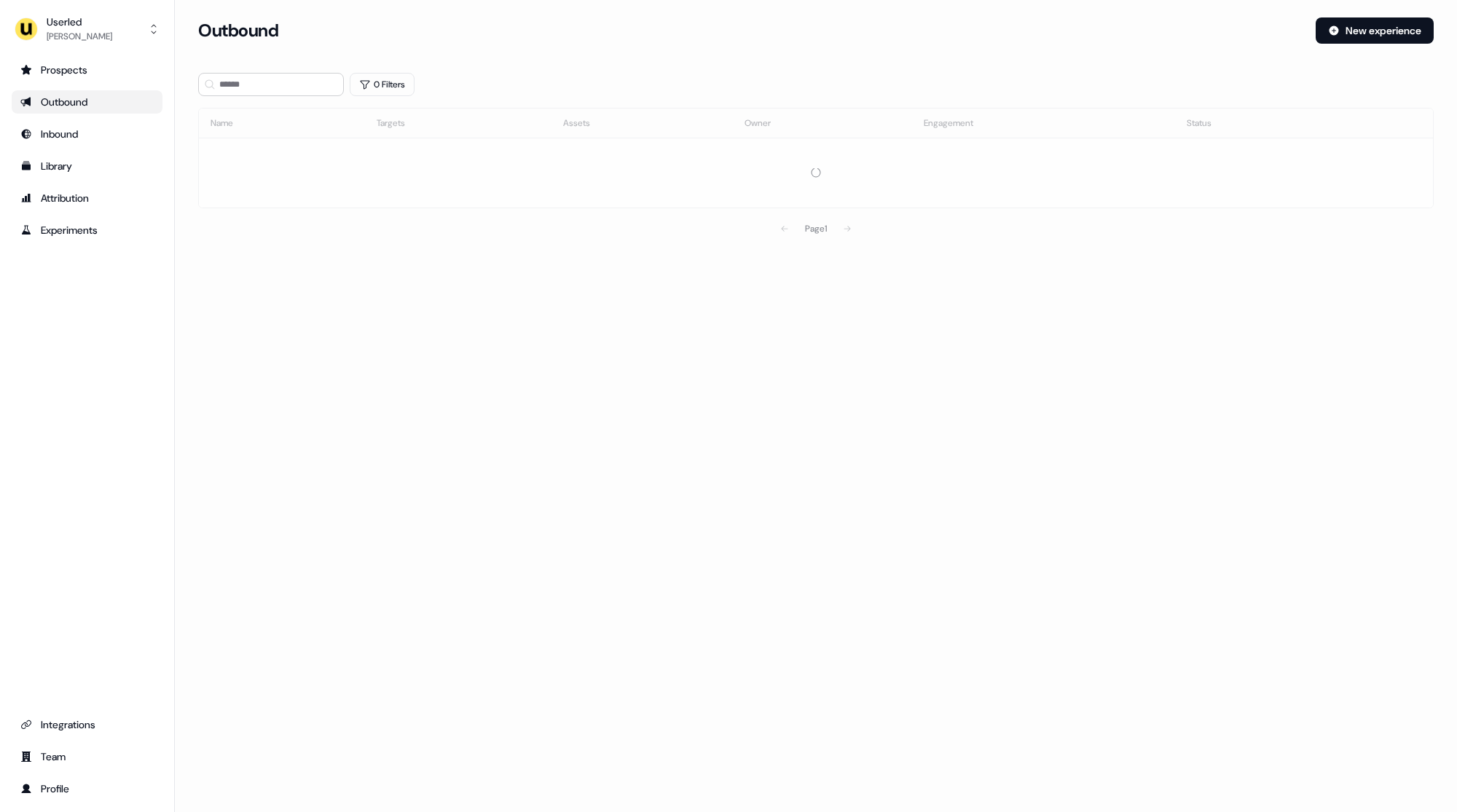  What do you see at coordinates (86, 757) in the screenshot?
I see `a: Go to team` at bounding box center [86, 757].